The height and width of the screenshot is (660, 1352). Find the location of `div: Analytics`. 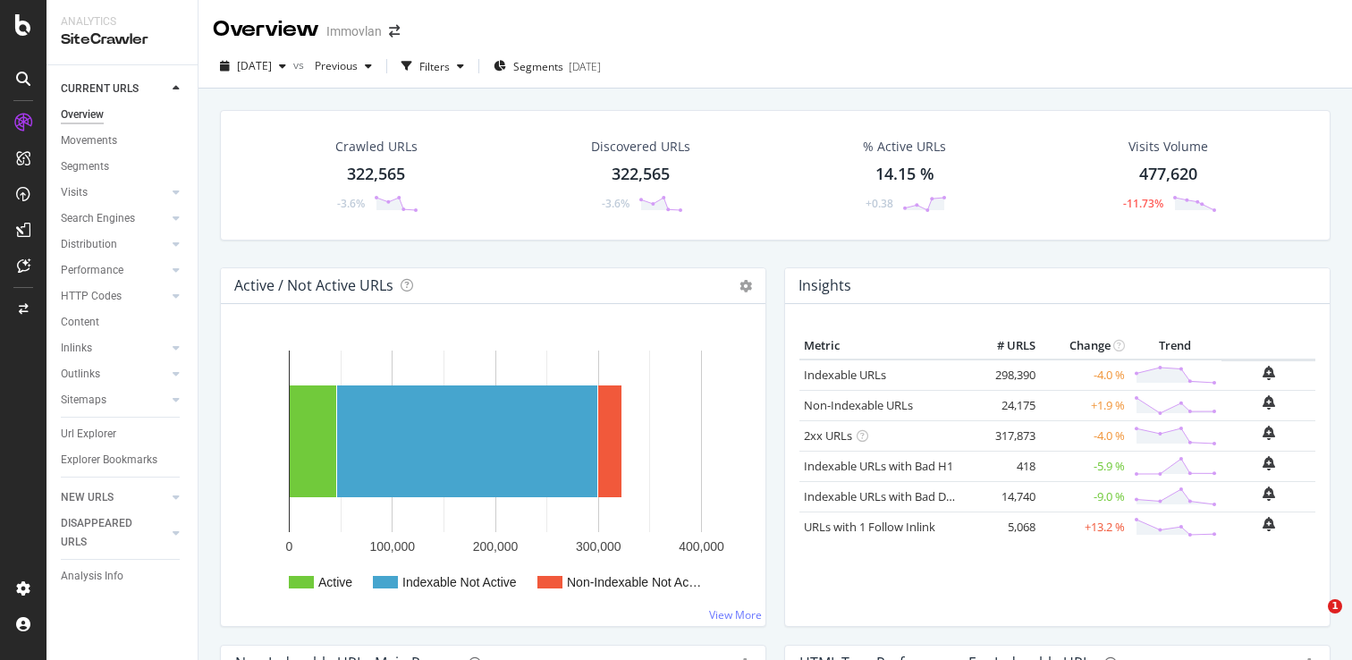

div: Analytics is located at coordinates (122, 21).